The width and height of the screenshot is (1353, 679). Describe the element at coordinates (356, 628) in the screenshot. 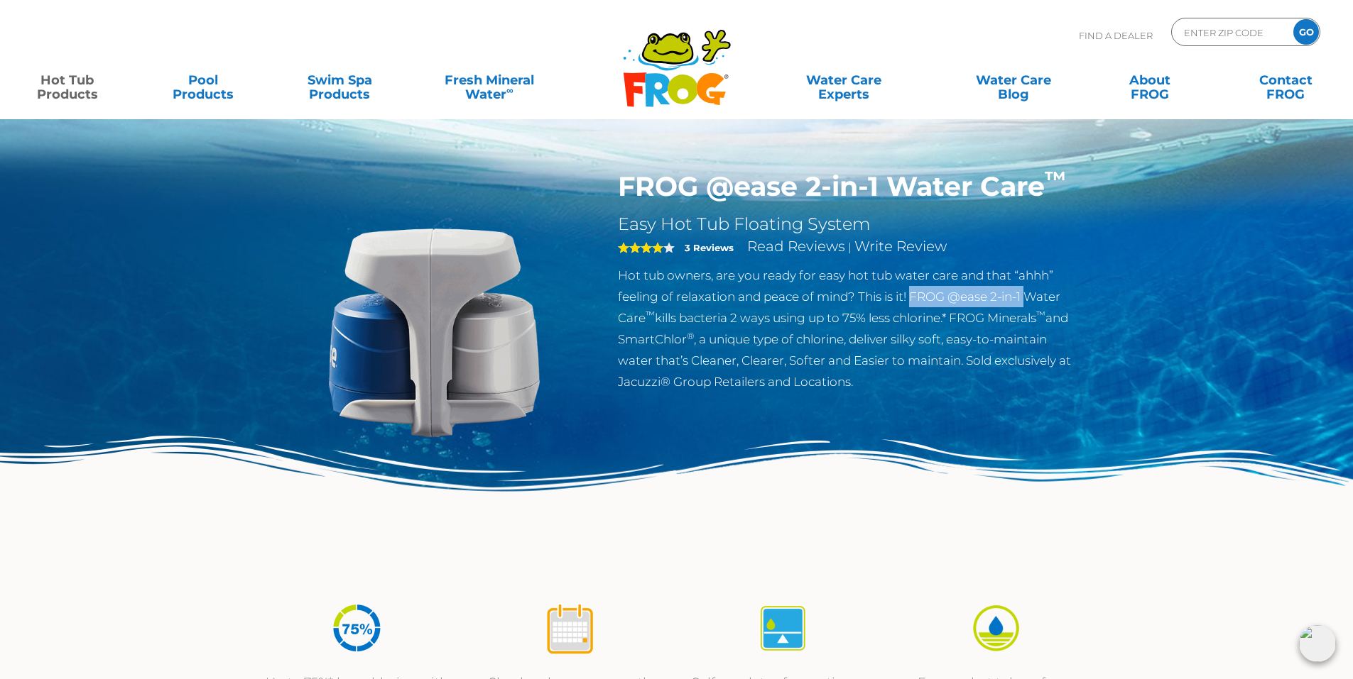

I see `img: icon-atease-75percent-less` at that location.